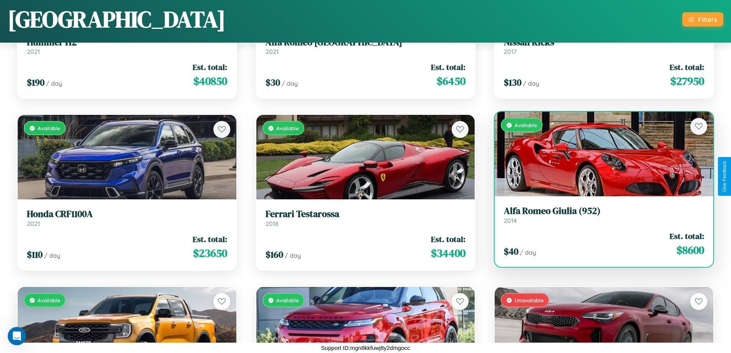 The height and width of the screenshot is (353, 731). Describe the element at coordinates (510, 51) in the screenshot. I see `span: 2017` at that location.